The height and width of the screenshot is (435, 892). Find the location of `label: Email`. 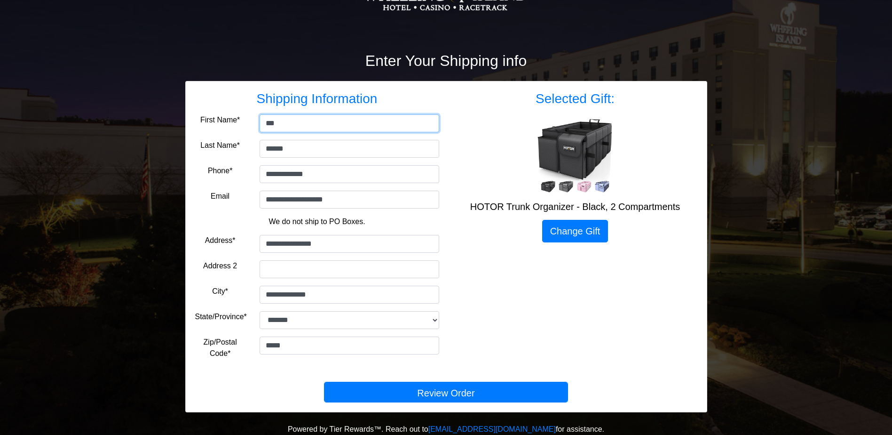

label: Email is located at coordinates (220, 196).